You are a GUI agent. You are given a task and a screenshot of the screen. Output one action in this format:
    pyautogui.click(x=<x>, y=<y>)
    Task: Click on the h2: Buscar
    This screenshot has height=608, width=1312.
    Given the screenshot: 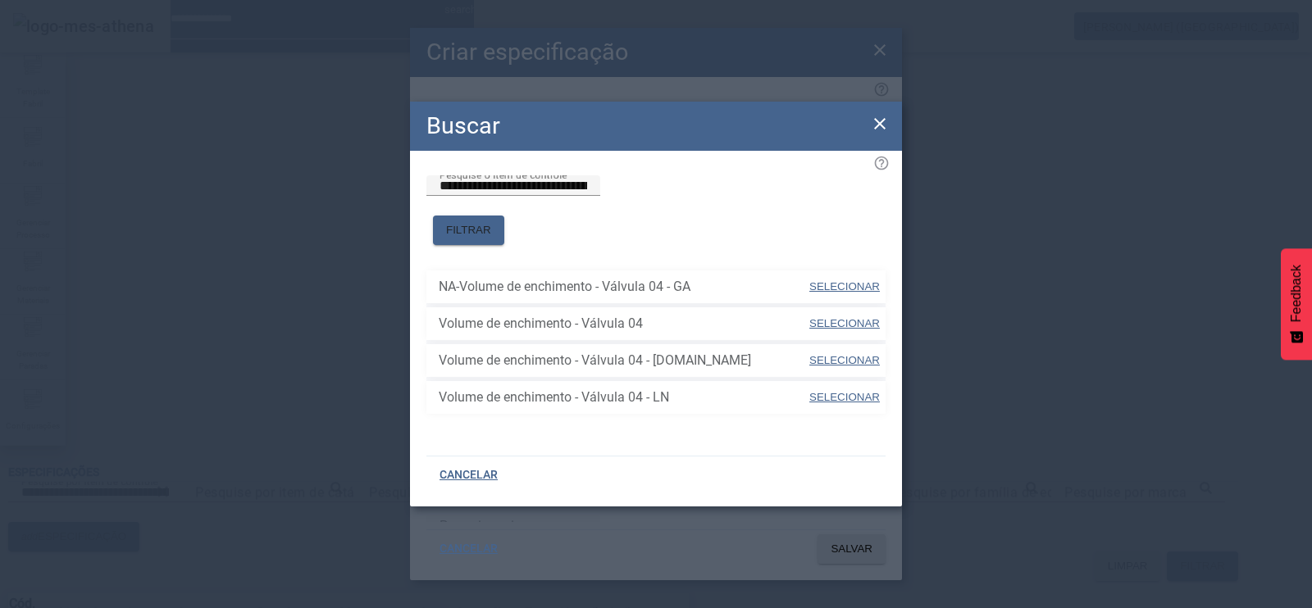 What is the action you would take?
    pyautogui.click(x=463, y=125)
    